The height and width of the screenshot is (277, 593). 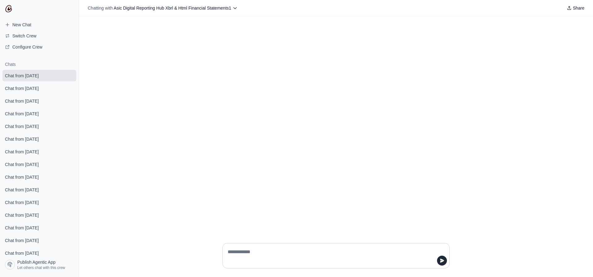 What do you see at coordinates (39, 36) in the screenshot?
I see `button: Switch Crew` at bounding box center [39, 36].